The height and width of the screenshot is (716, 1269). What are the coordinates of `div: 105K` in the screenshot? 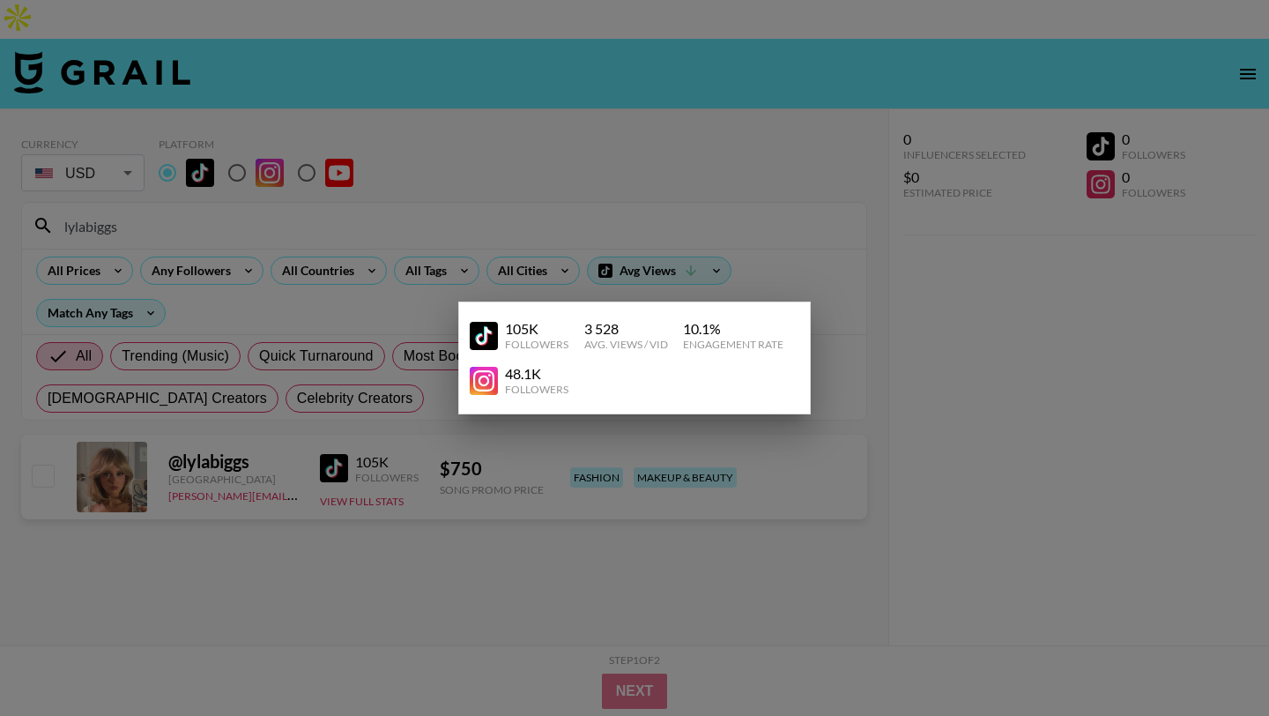 It's located at (537, 329).